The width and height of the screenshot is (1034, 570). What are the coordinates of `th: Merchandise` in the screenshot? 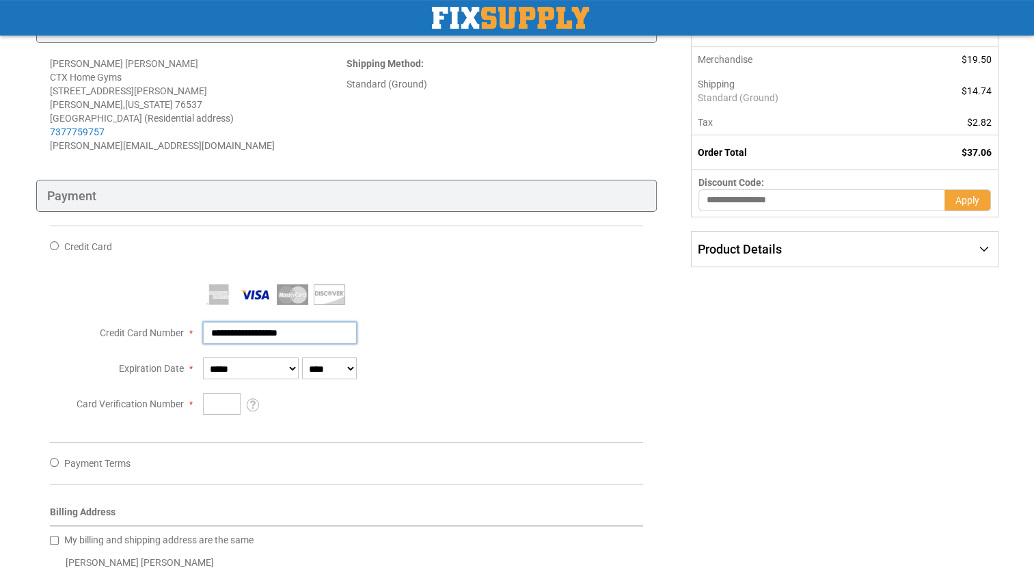 It's located at (796, 59).